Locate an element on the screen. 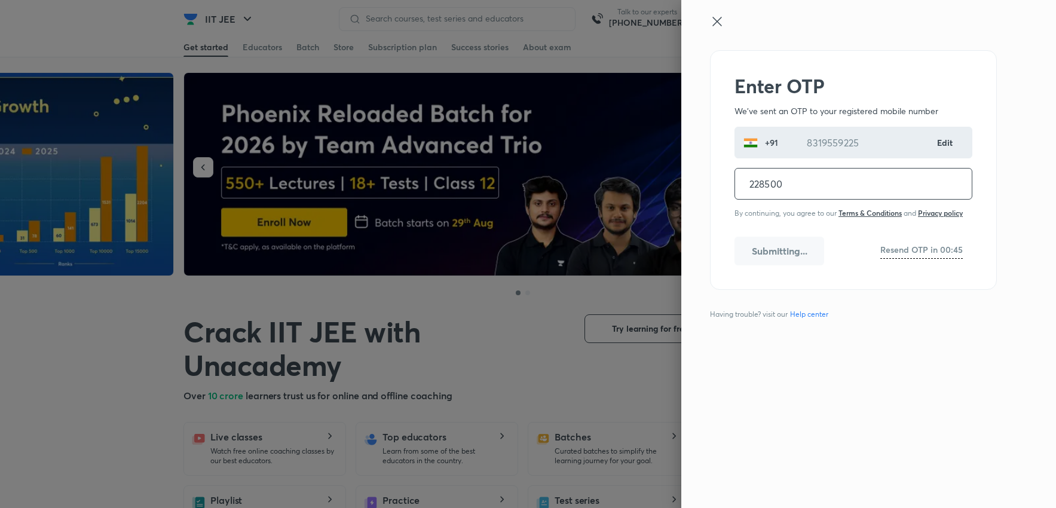 The width and height of the screenshot is (1056, 508). img: India is located at coordinates (751, 143).